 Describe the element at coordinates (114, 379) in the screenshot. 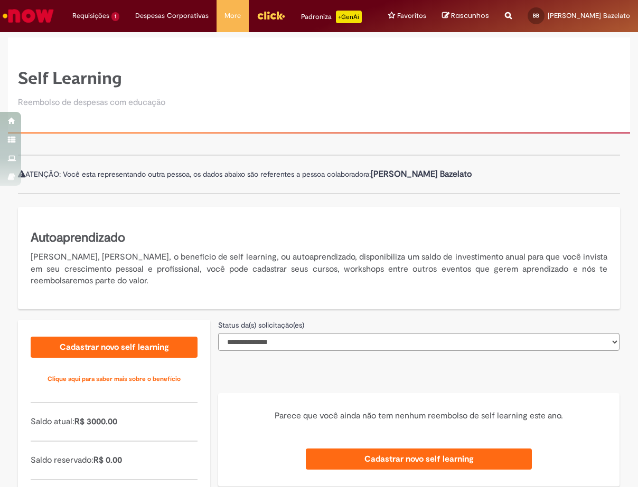

I see `a: Clique aqui para saber mais sobre o benefício` at that location.